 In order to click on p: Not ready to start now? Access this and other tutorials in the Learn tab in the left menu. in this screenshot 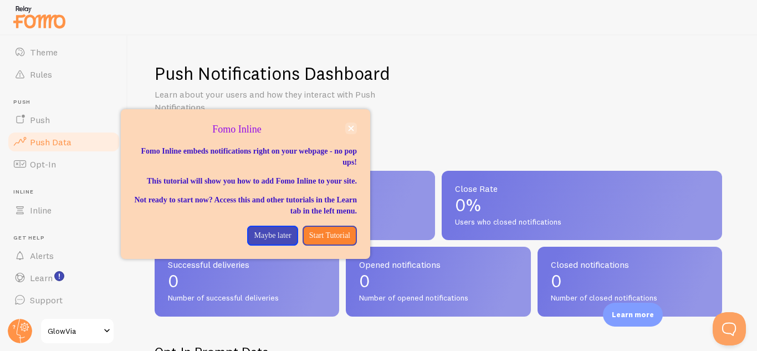, I will do `click(245, 206)`.